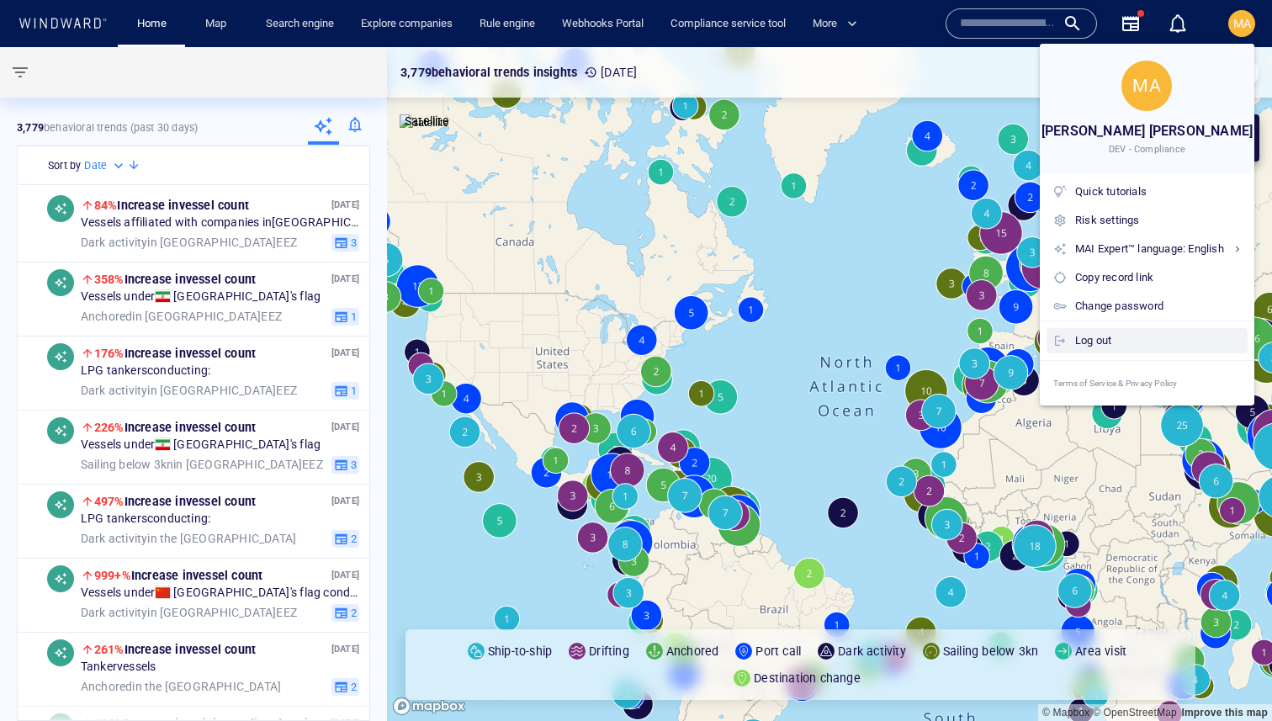 The image size is (1272, 721). What do you see at coordinates (1157, 306) in the screenshot?
I see `div: Change password` at bounding box center [1157, 306].